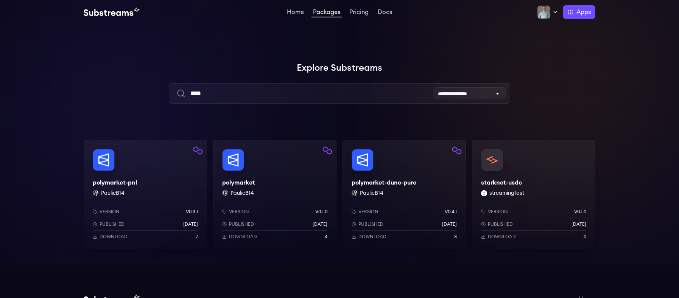 Image resolution: width=679 pixels, height=298 pixels. I want to click on a: Packages, so click(327, 13).